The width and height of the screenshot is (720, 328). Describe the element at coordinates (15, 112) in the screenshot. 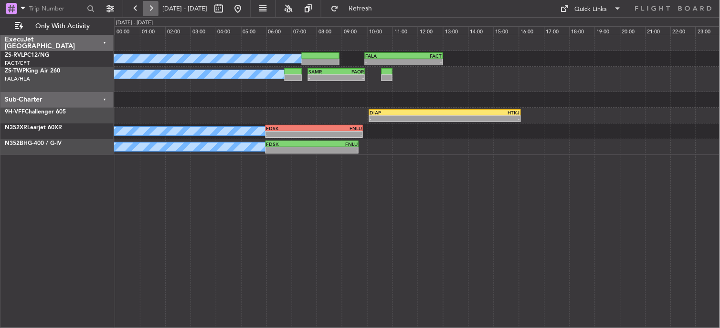

I see `span: 9H-VFF` at that location.